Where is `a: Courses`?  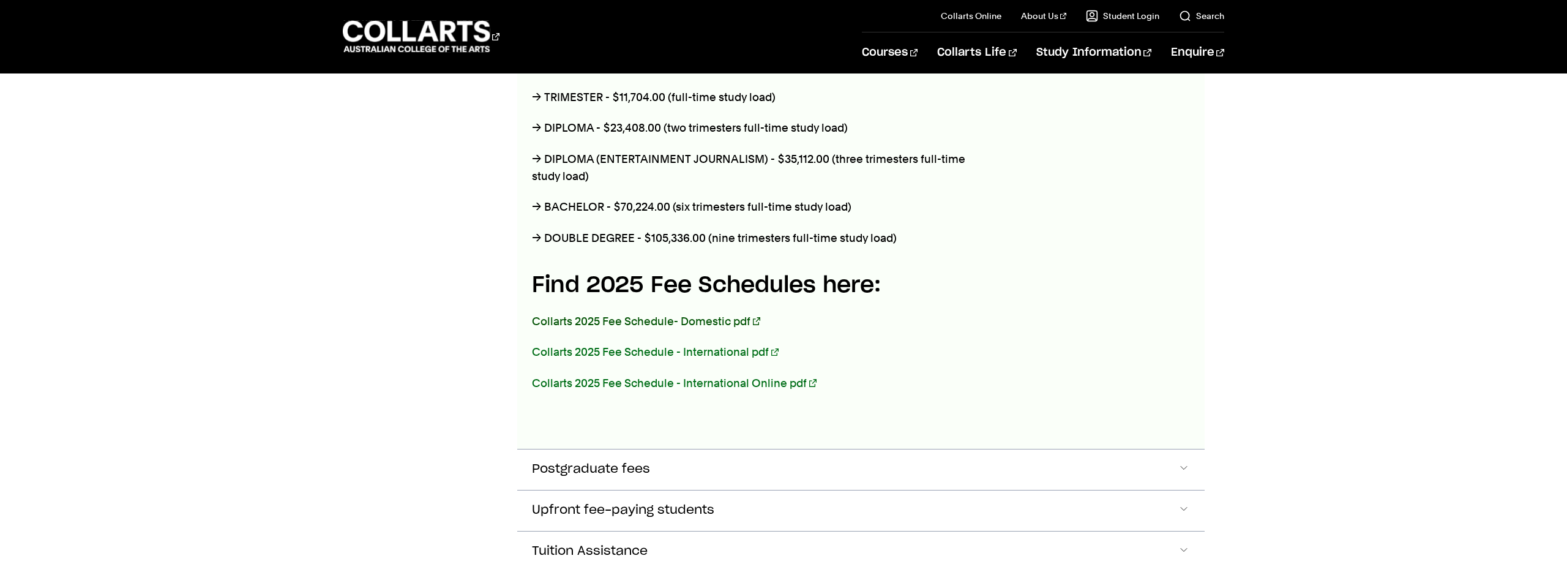
a: Courses is located at coordinates (889, 53).